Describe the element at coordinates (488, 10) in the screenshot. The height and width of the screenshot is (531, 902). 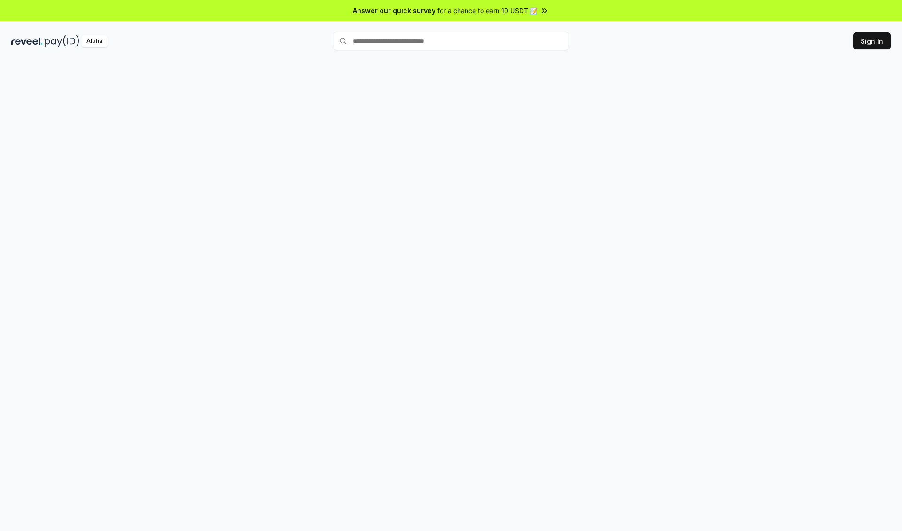
I see `span: for a chance to earn 10 USDT 📝` at that location.